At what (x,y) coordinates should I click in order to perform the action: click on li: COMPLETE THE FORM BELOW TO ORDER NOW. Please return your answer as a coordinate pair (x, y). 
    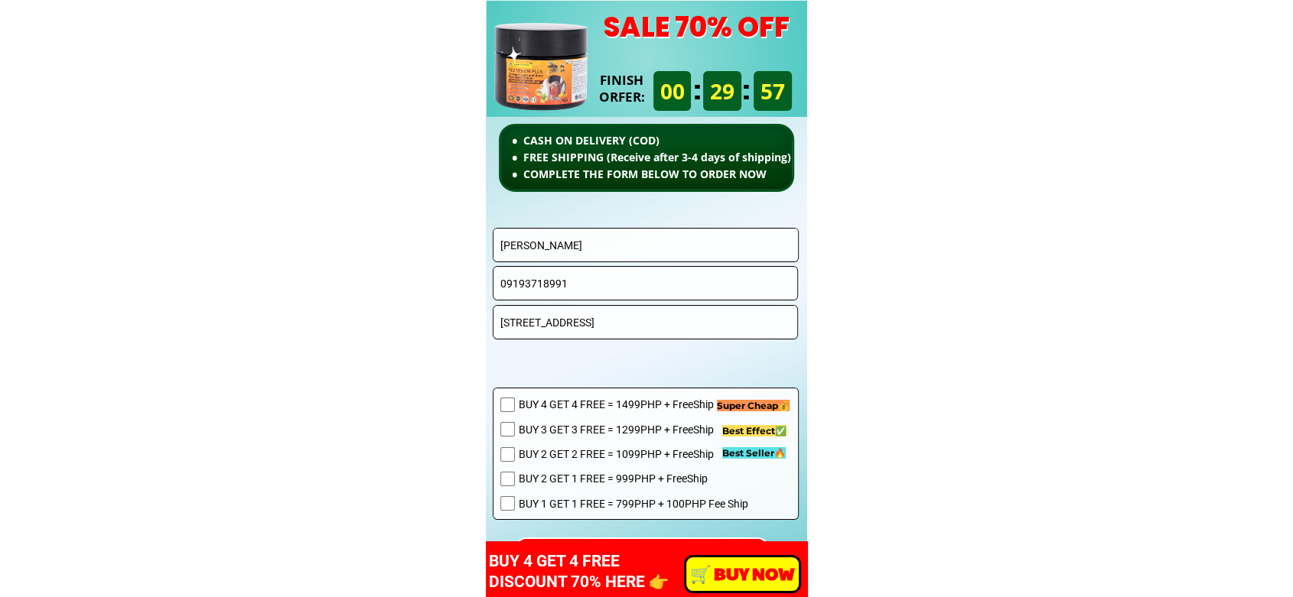
    Looking at the image, I should click on (680, 174).